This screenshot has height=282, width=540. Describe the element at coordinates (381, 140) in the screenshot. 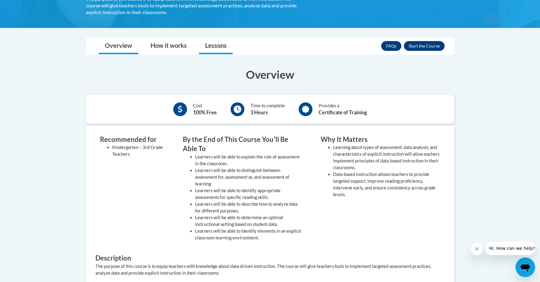

I see `h3: Why It Matters` at that location.